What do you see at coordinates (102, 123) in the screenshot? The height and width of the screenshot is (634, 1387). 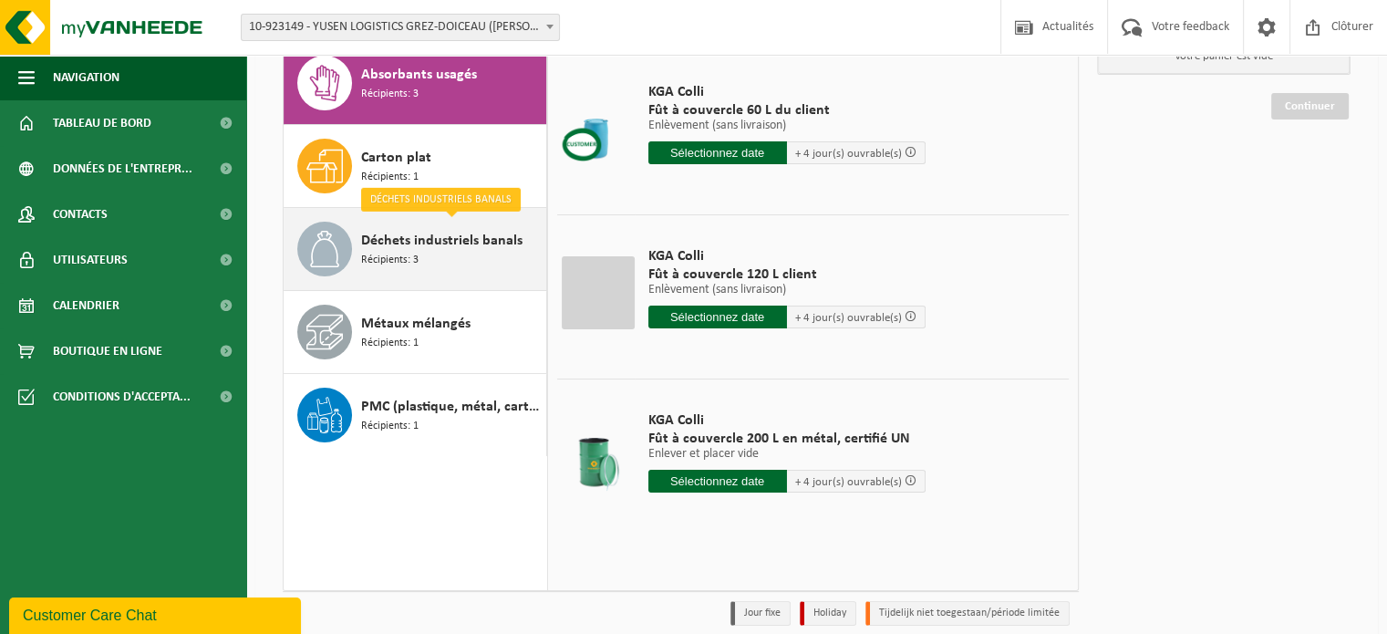 I see `span: Tableau de bord` at bounding box center [102, 123].